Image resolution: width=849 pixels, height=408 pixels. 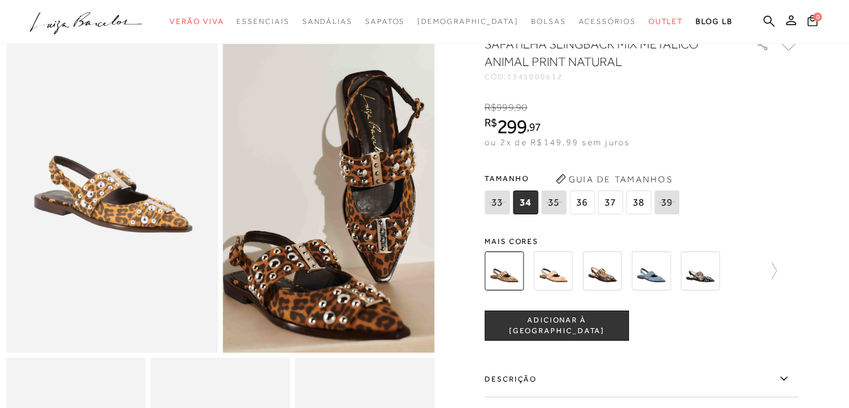 What do you see at coordinates (614, 179) in the screenshot?
I see `button: Guia de Tamanhos` at bounding box center [614, 179].